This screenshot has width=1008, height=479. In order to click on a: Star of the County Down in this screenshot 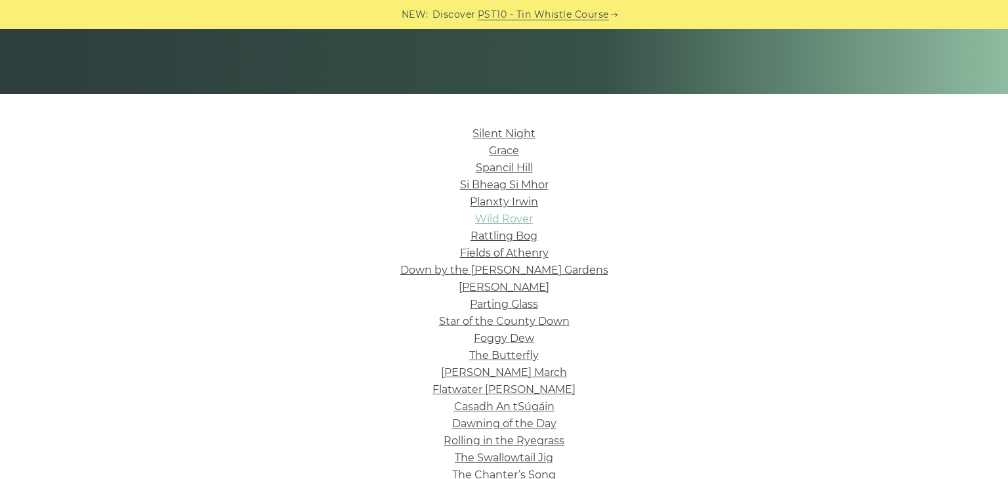, I will do `click(504, 321)`.